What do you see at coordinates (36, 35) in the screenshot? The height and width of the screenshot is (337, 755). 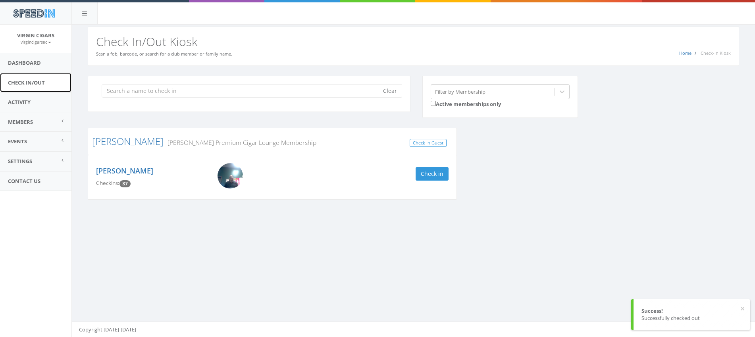 I see `span: Virgin Cigars` at bounding box center [36, 35].